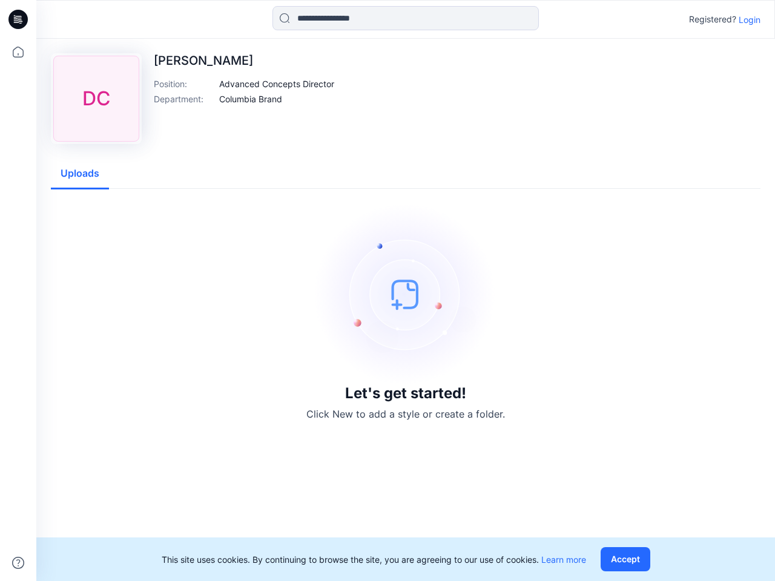  What do you see at coordinates (406, 414) in the screenshot?
I see `p: Click New to add a style or create a folder.` at bounding box center [406, 414].